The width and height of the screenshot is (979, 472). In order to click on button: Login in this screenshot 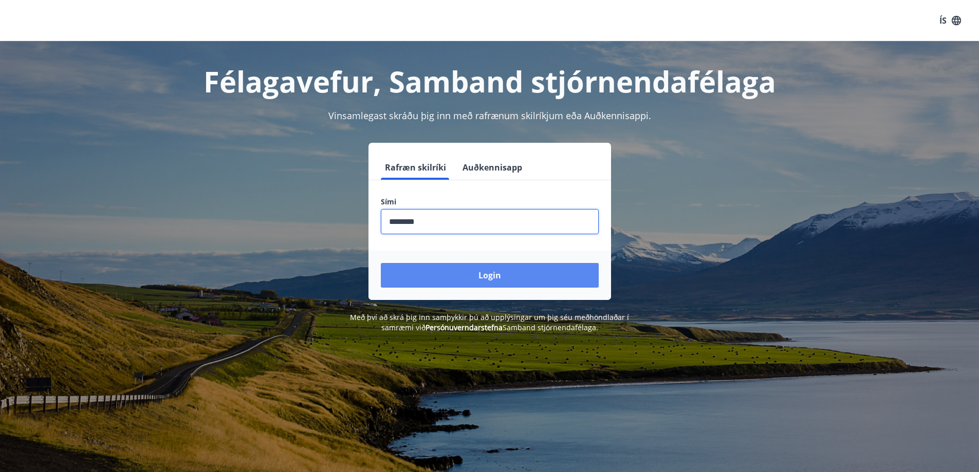, I will do `click(490, 276)`.